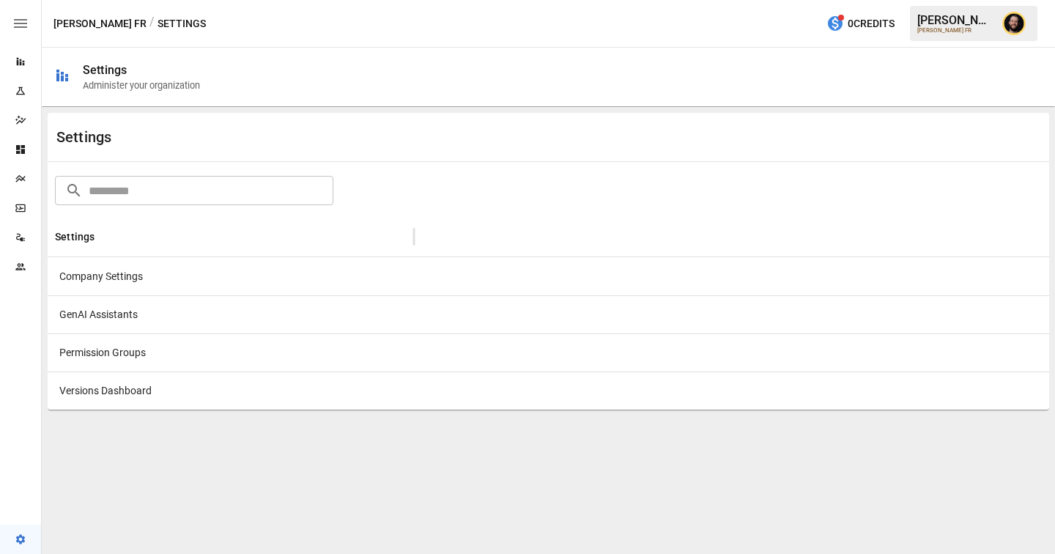  Describe the element at coordinates (871, 23) in the screenshot. I see `span: 0 Credits` at that location.